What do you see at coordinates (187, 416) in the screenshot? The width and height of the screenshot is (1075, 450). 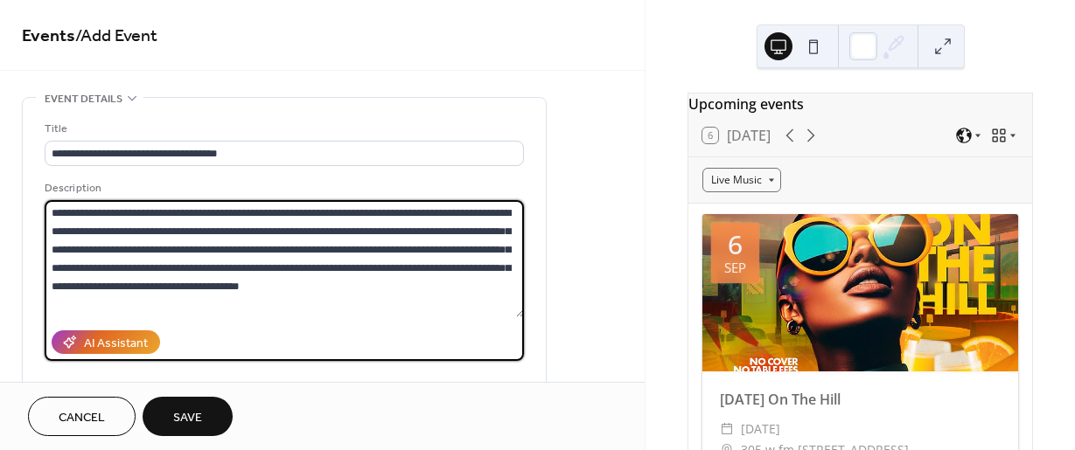 I see `button: Save` at bounding box center [187, 416].